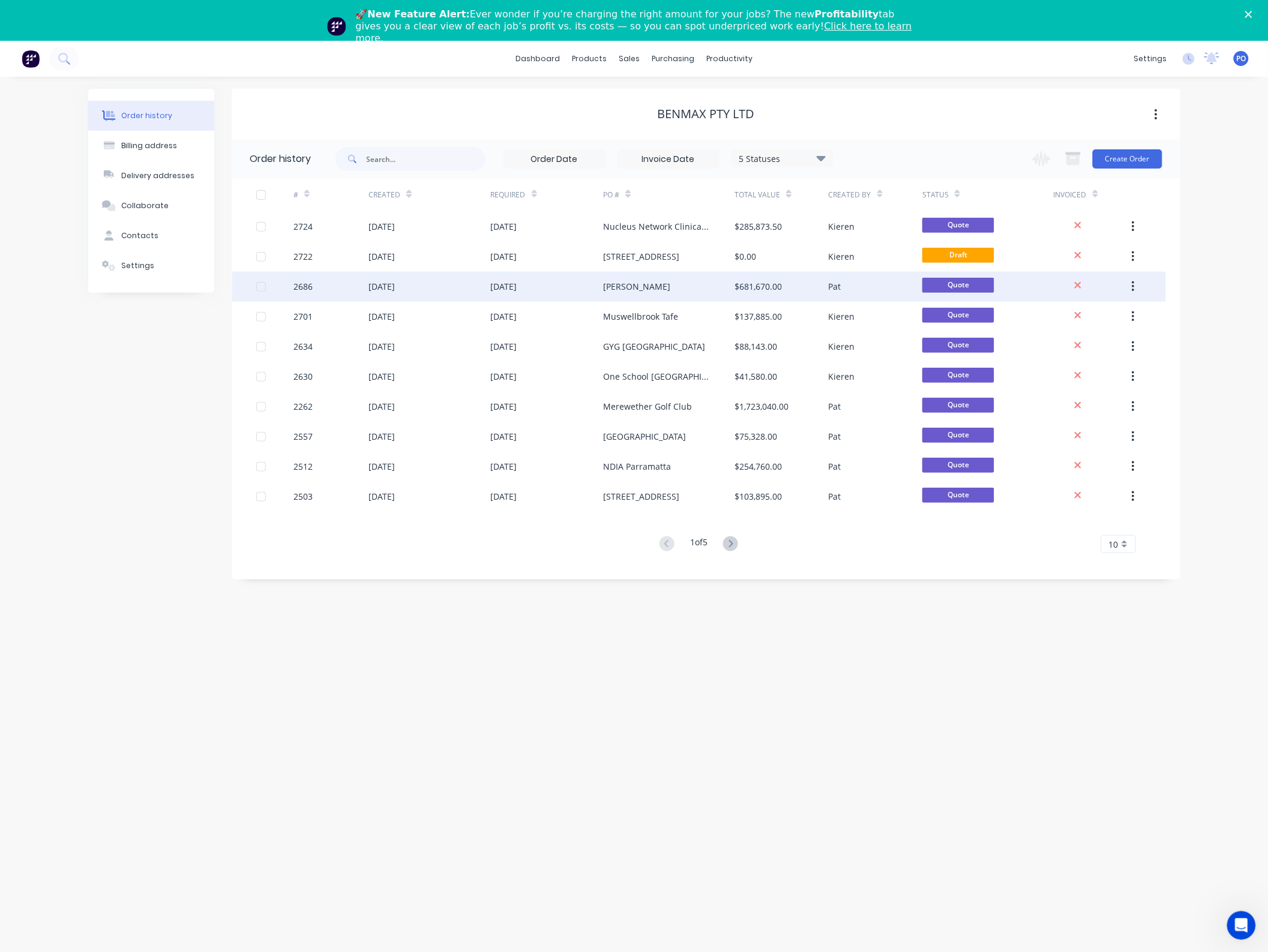  Describe the element at coordinates (151, 205) in the screenshot. I see `button: Collaborate` at that location.